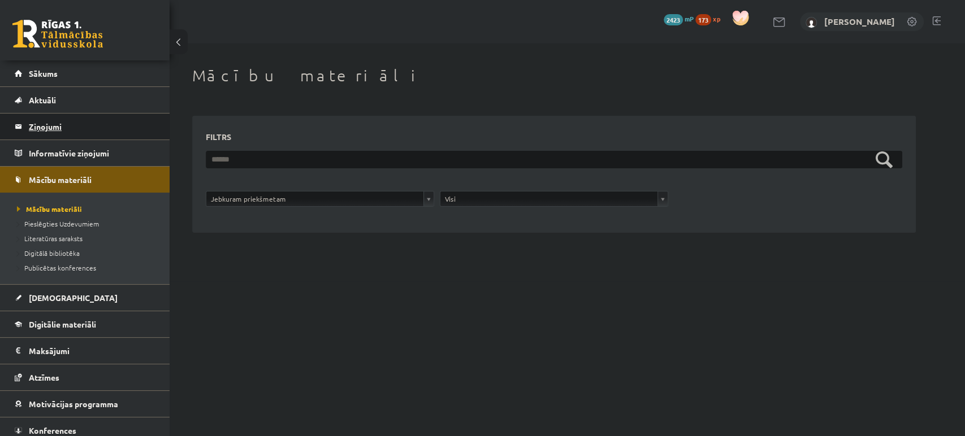 The image size is (965, 436). I want to click on a: Digitālie materiāli, so click(85, 324).